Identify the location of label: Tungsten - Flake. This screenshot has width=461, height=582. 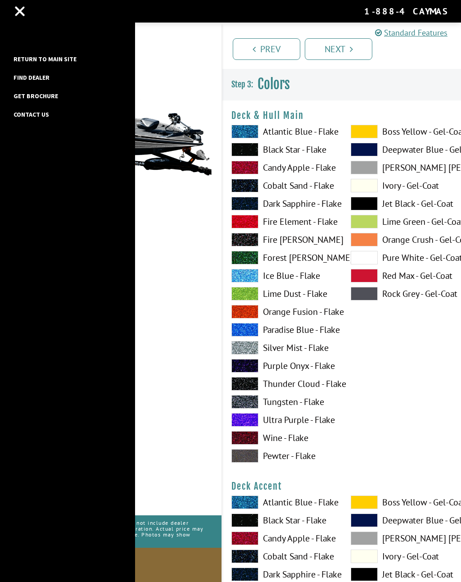
(282, 402).